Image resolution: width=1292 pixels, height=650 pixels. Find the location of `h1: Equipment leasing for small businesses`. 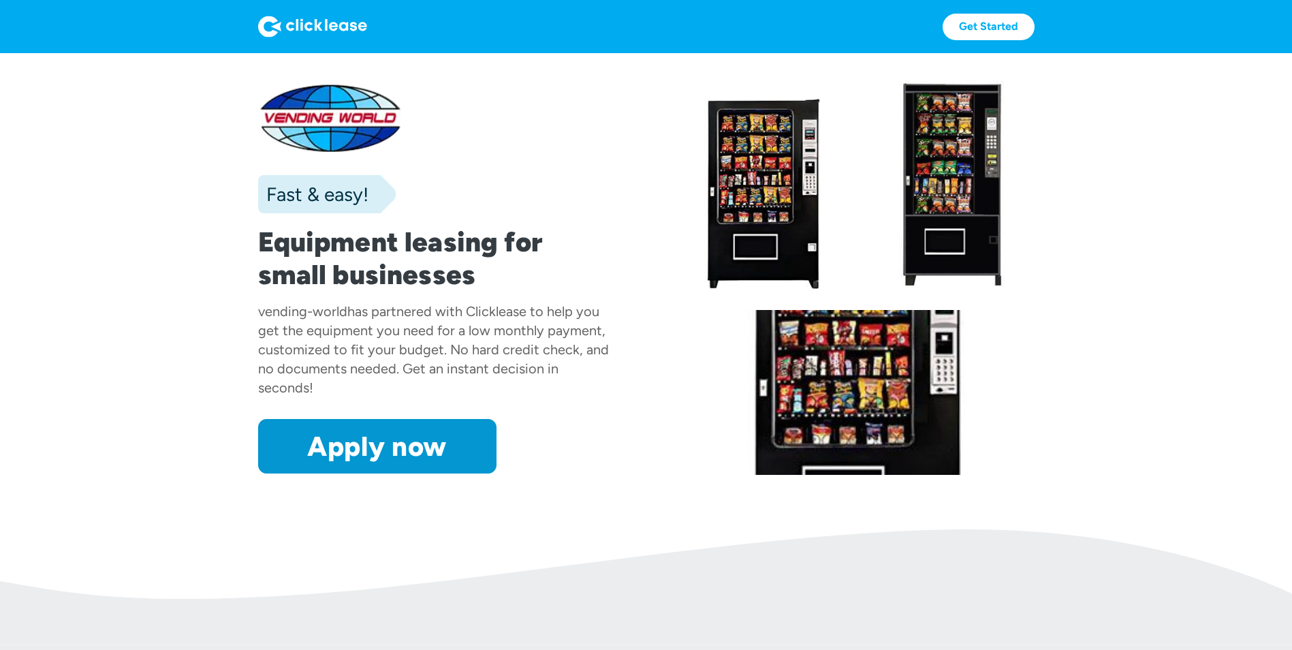

h1: Equipment leasing for small businesses is located at coordinates (435, 258).